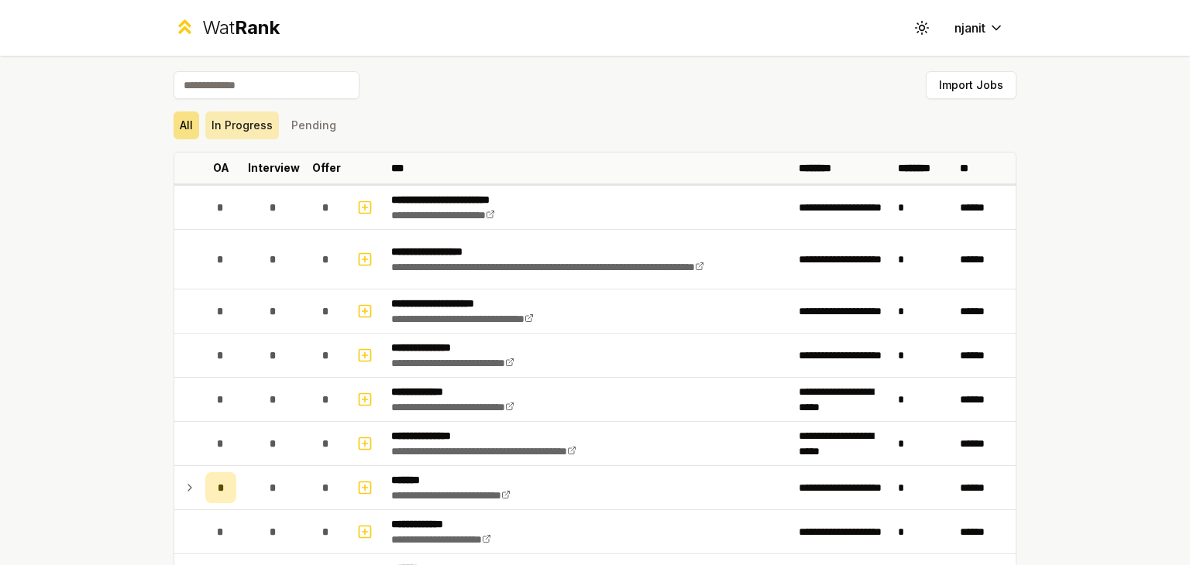 Image resolution: width=1190 pixels, height=565 pixels. What do you see at coordinates (257, 27) in the screenshot?
I see `span: Rank` at bounding box center [257, 27].